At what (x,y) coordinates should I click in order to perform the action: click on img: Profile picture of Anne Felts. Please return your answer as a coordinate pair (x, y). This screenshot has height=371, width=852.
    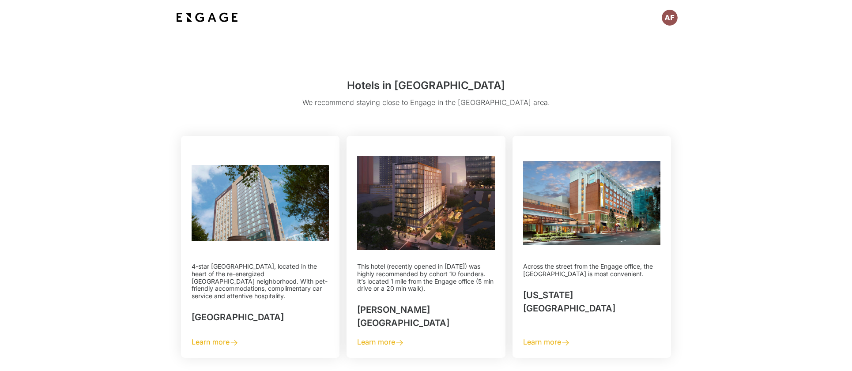
    Looking at the image, I should click on (670, 18).